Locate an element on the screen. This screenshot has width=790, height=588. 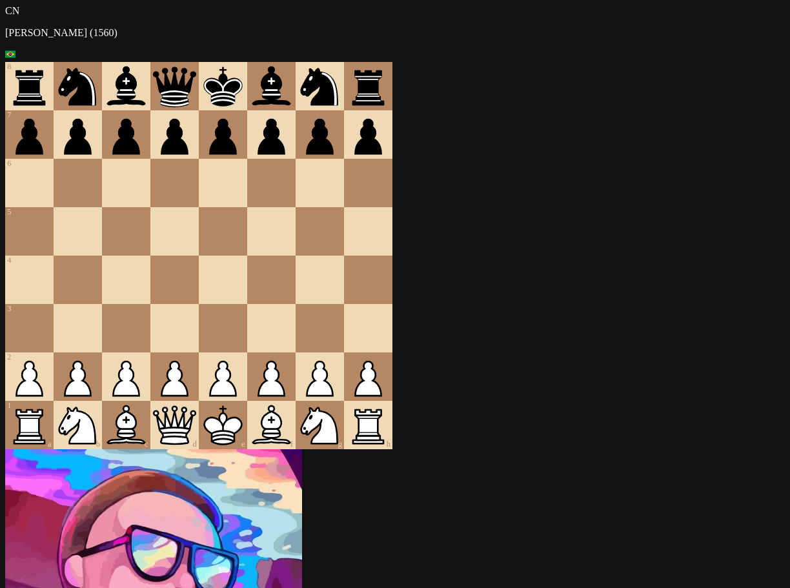
div: 3 is located at coordinates (29, 308).